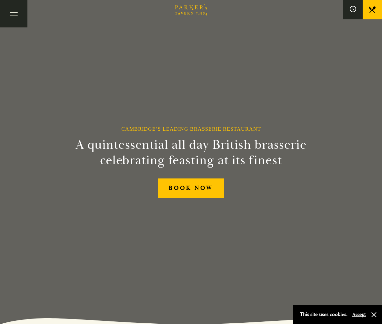 This screenshot has width=382, height=324. What do you see at coordinates (324, 315) in the screenshot?
I see `p: This site uses cookies.` at bounding box center [324, 315].